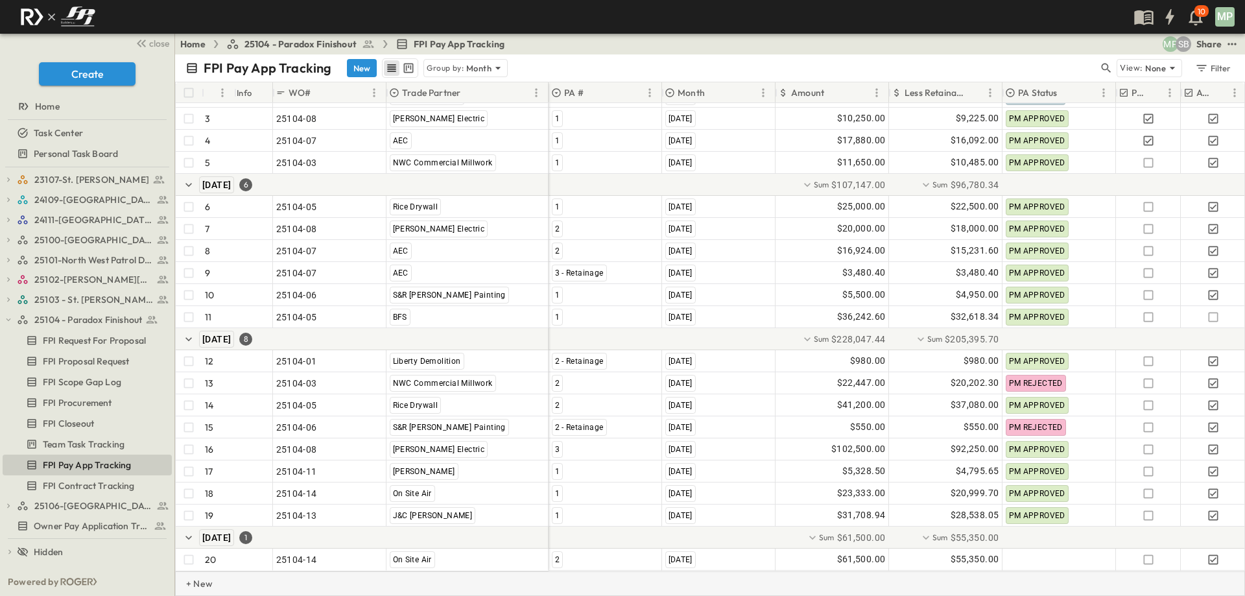  Describe the element at coordinates (87, 260) in the screenshot. I see `div: 25101-North West Patrol Divisiontest` at that location.